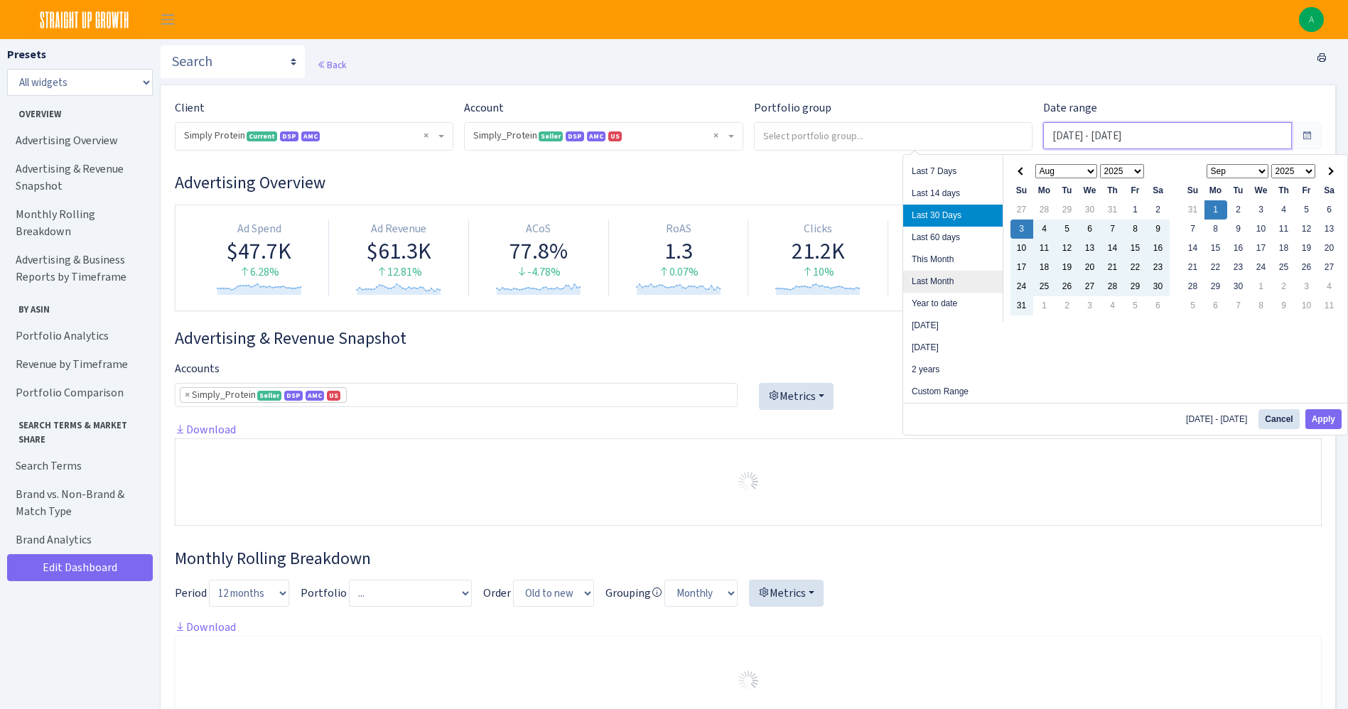  What do you see at coordinates (261, 136) in the screenshot?
I see `span: Current` at bounding box center [261, 136].